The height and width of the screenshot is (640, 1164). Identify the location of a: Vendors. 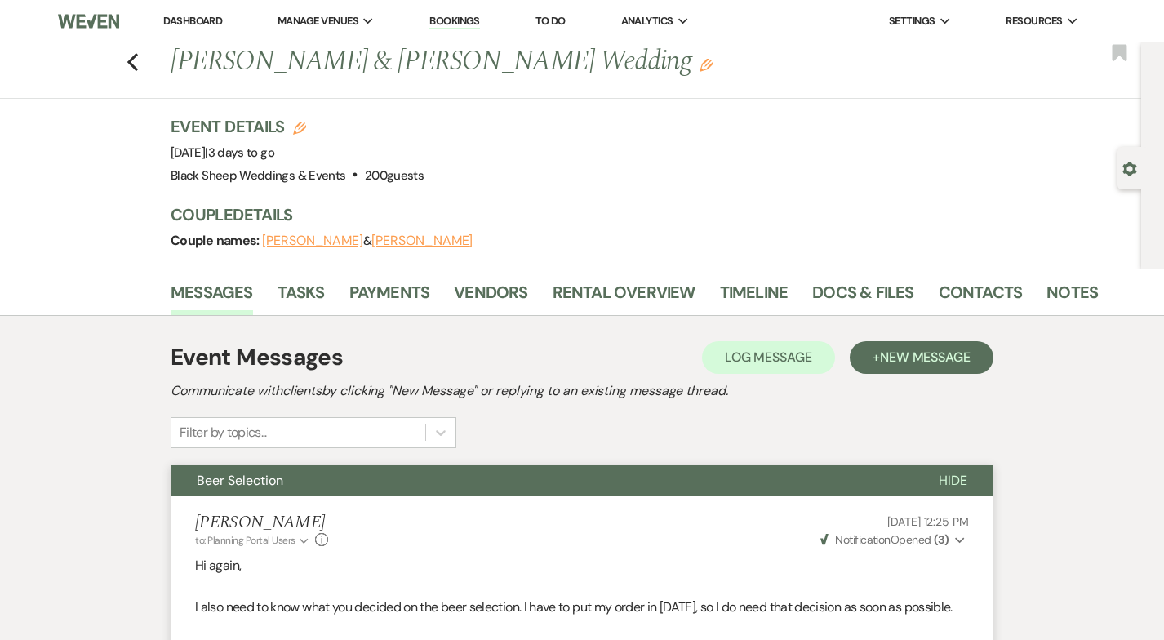
(491, 297).